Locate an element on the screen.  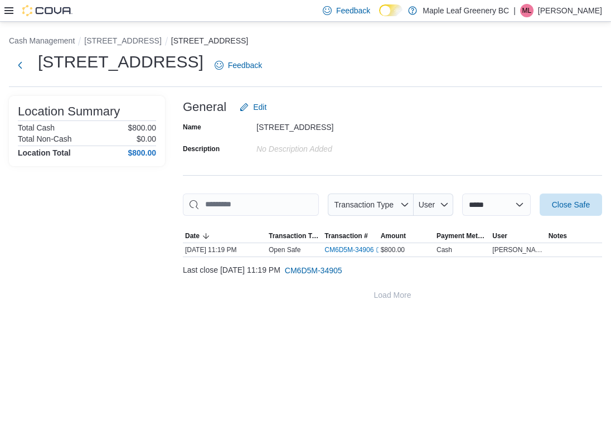
span: Payment Methods is located at coordinates (462, 236).